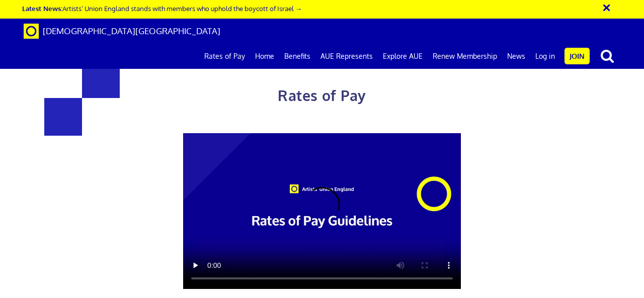 This screenshot has height=298, width=644. What do you see at coordinates (42, 8) in the screenshot?
I see `strong: Latest News:` at bounding box center [42, 8].